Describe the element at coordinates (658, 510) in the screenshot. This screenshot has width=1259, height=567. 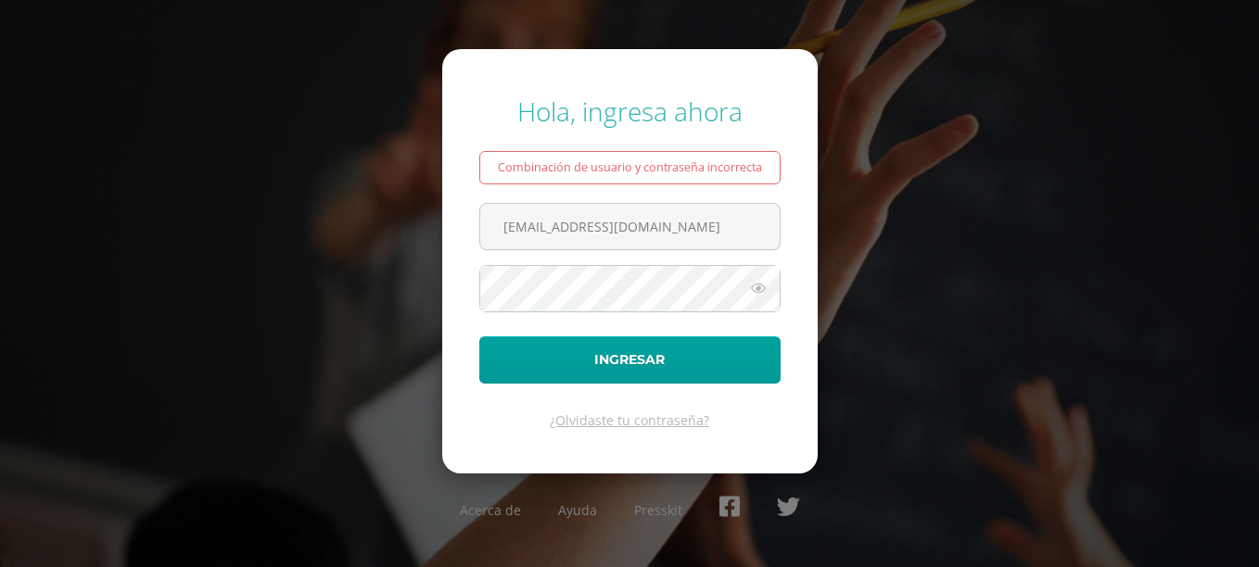
I see `a: Presskit` at that location.